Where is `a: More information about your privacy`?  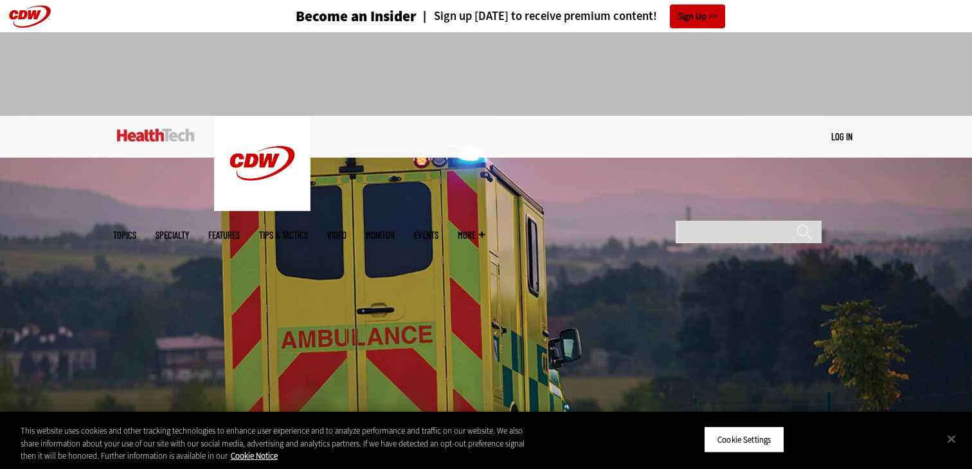
a: More information about your privacy is located at coordinates (254, 455).